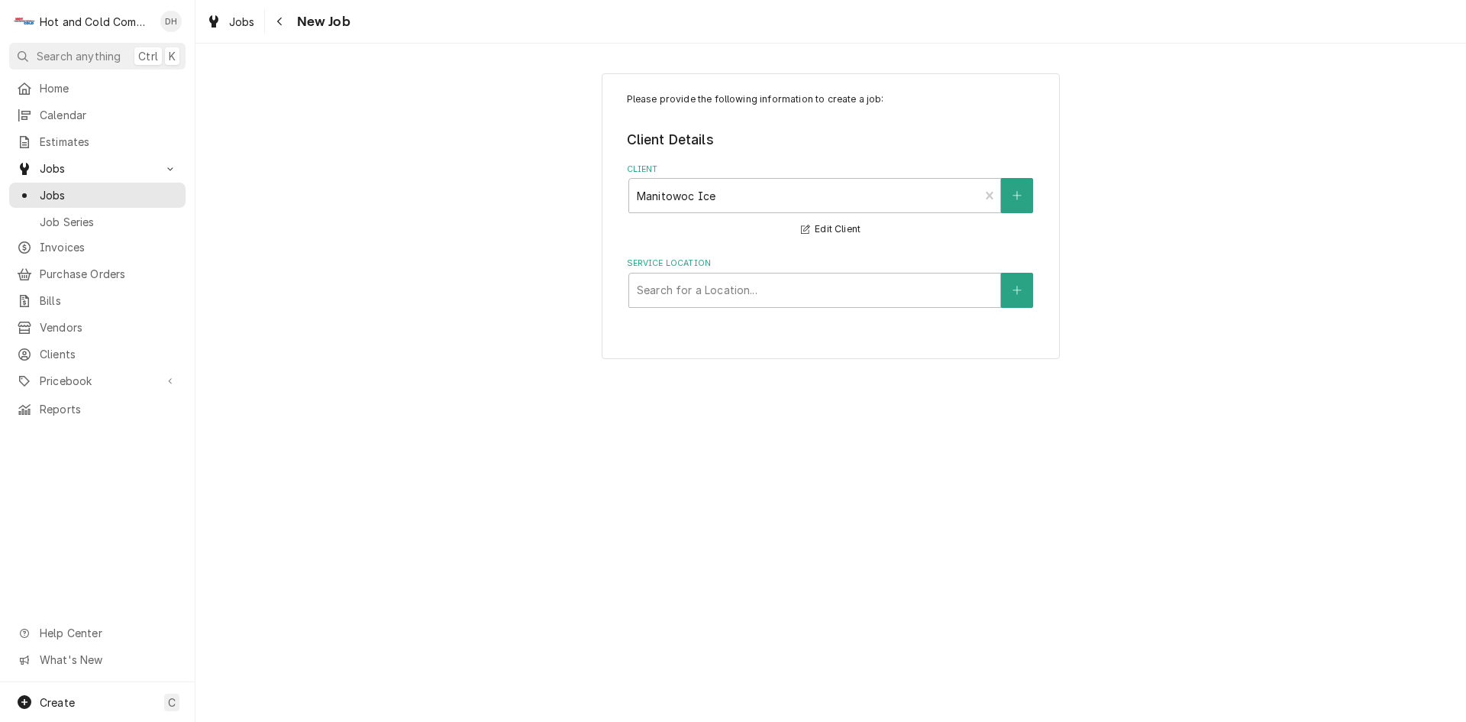 This screenshot has height=722, width=1466. Describe the element at coordinates (108, 221) in the screenshot. I see `span: Job Series` at that location.